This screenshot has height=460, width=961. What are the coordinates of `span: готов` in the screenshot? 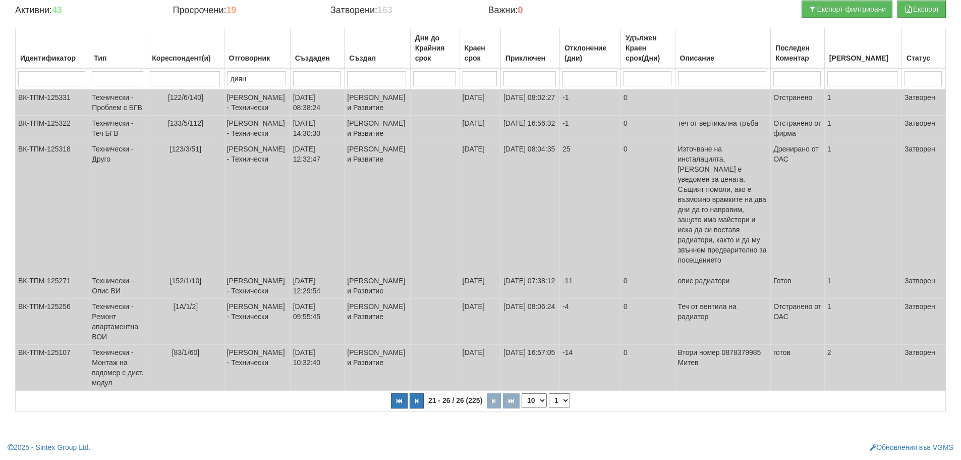 It's located at (782, 352).